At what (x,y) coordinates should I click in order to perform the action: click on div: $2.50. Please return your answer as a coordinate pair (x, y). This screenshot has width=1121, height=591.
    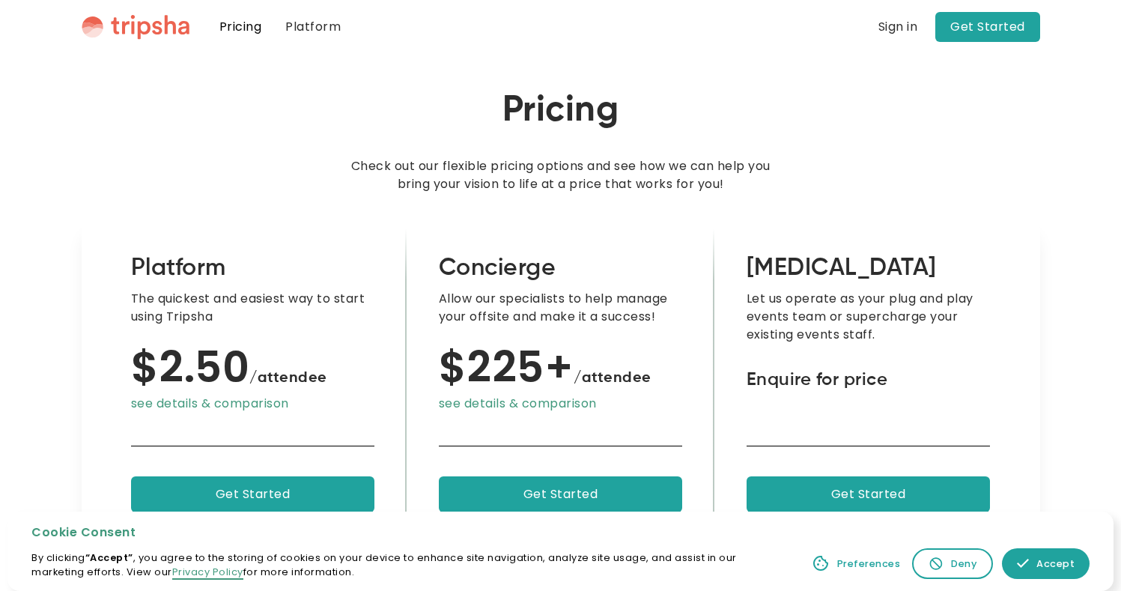
    Looking at the image, I should click on (253, 378).